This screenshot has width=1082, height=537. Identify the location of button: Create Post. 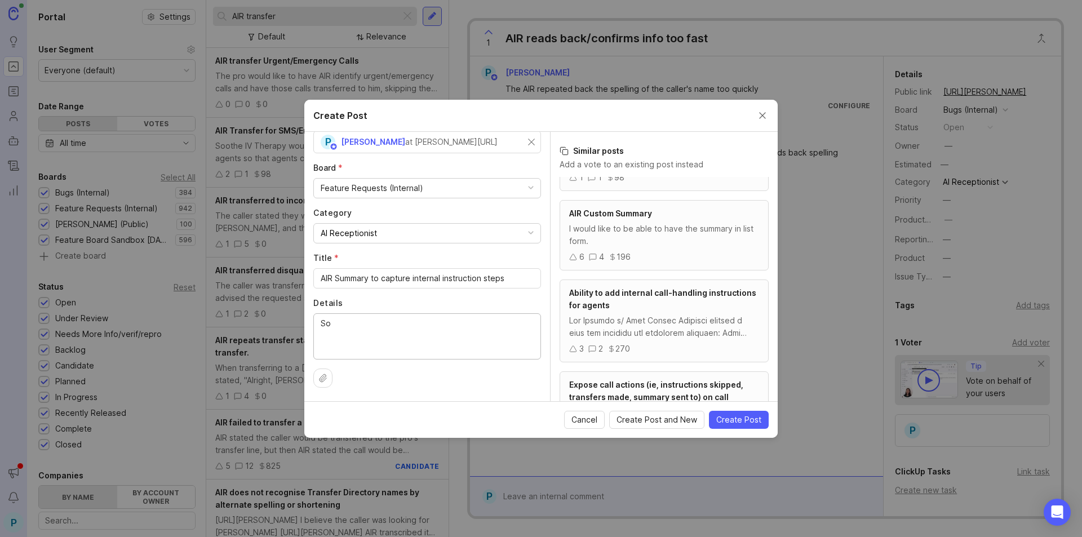
(739, 420).